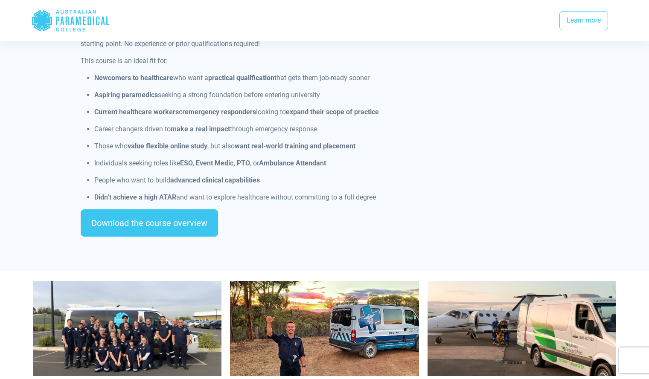  I want to click on img: AirMed and GroundMed Transport. *Image: AirMed and GroundMed (2023)., so click(522, 329).